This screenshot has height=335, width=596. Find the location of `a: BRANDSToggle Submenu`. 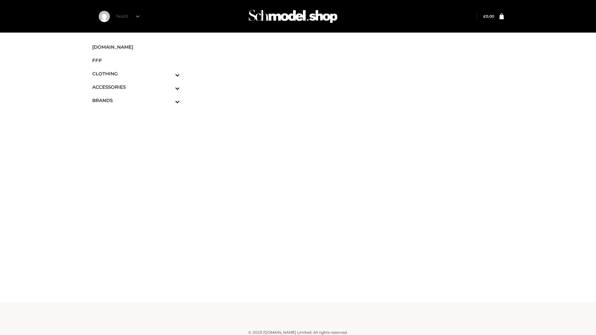

a: BRANDSToggle Submenu is located at coordinates (136, 100).